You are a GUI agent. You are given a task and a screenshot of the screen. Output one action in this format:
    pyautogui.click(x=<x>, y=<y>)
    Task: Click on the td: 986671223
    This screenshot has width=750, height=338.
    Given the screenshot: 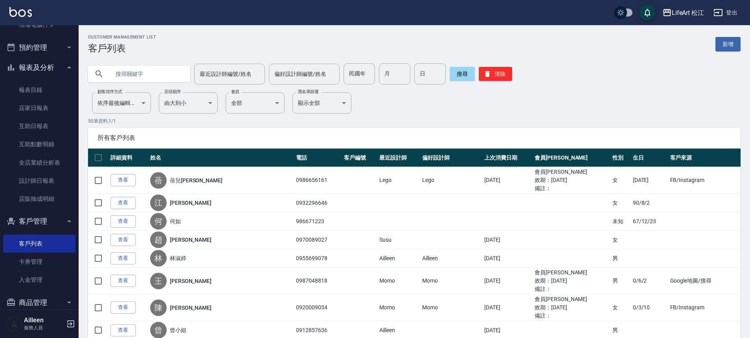 What is the action you would take?
    pyautogui.click(x=318, y=221)
    